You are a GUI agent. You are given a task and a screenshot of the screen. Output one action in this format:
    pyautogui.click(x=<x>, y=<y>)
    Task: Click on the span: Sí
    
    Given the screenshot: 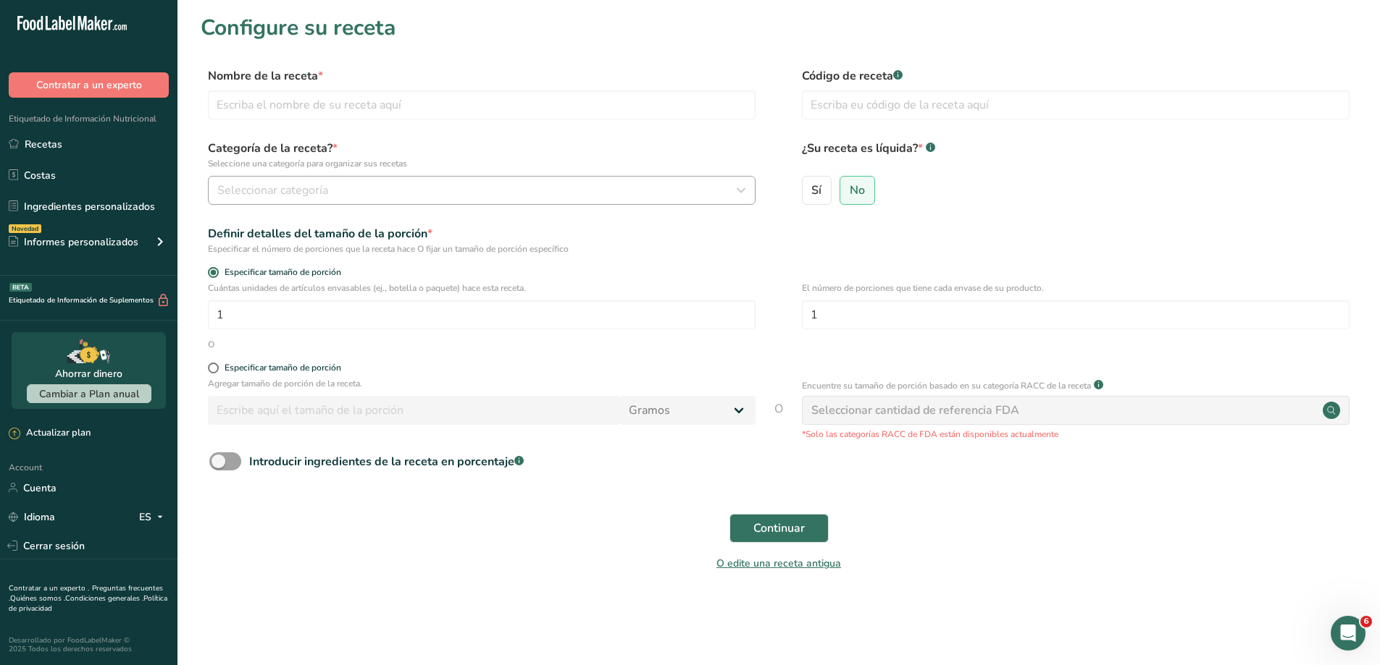 What is the action you would take?
    pyautogui.click(x=816, y=190)
    